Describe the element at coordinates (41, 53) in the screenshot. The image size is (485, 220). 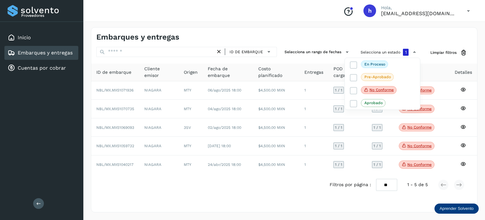
I see `div: Embarques y entregas` at that location.